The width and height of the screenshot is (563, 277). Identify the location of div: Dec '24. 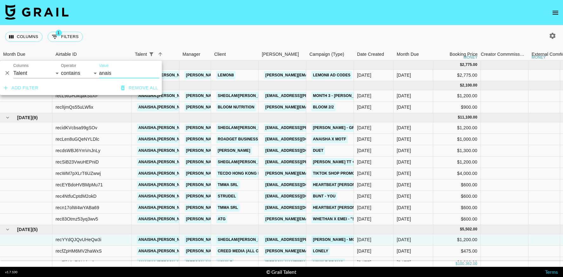
(404, 251).